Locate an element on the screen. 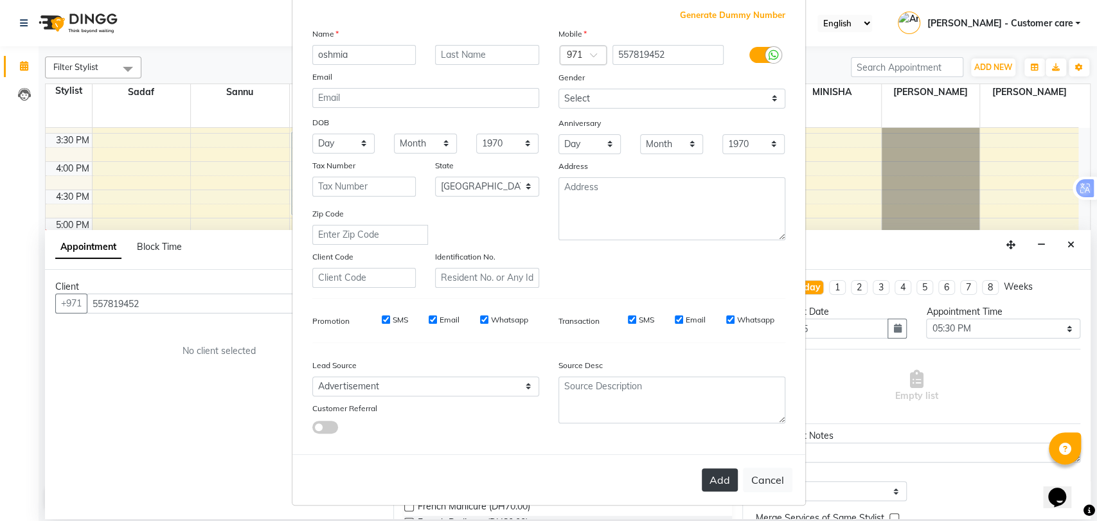  button: Add is located at coordinates (720, 480).